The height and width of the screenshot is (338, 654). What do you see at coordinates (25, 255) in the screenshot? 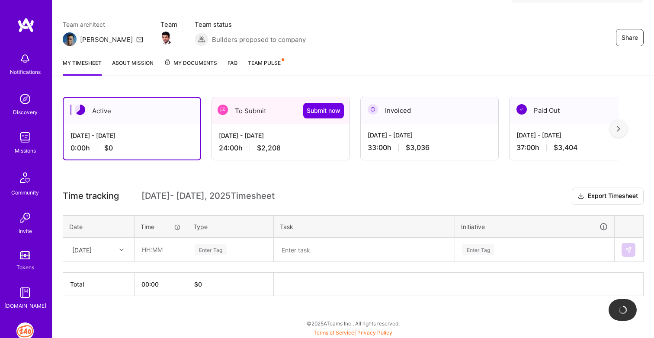
I see `img: tokens` at bounding box center [25, 255].